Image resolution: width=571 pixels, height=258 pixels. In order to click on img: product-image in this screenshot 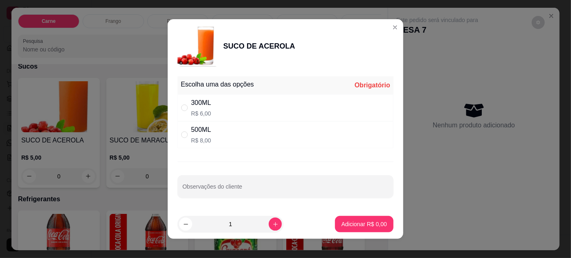, I will do `click(198, 46)`.